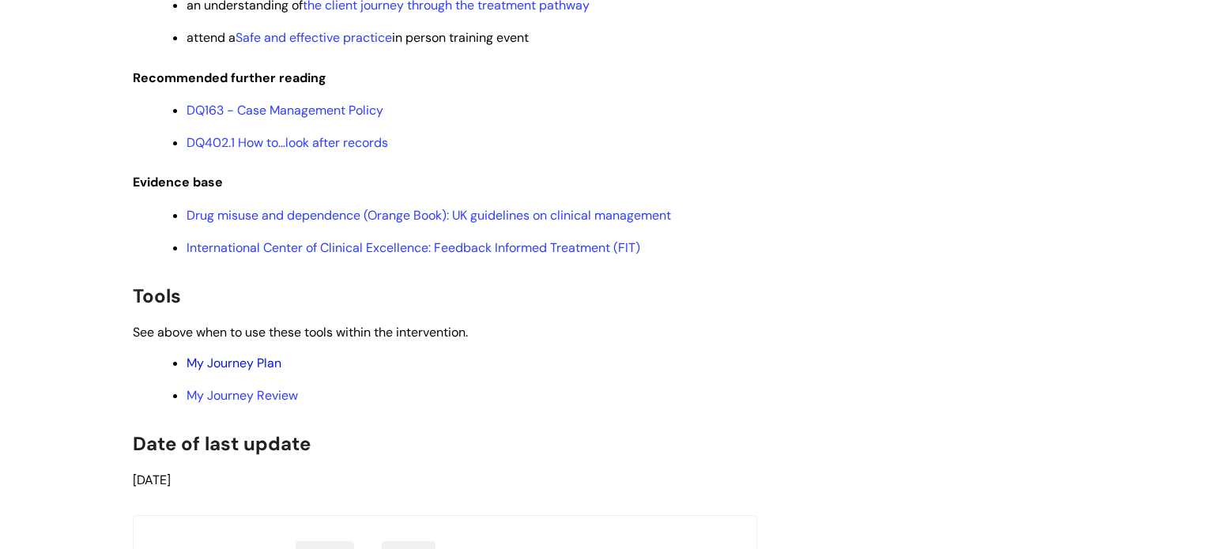  I want to click on a: International Center of Clinical Excellence: Feedback Informed Treatment (FIT), so click(413, 247).